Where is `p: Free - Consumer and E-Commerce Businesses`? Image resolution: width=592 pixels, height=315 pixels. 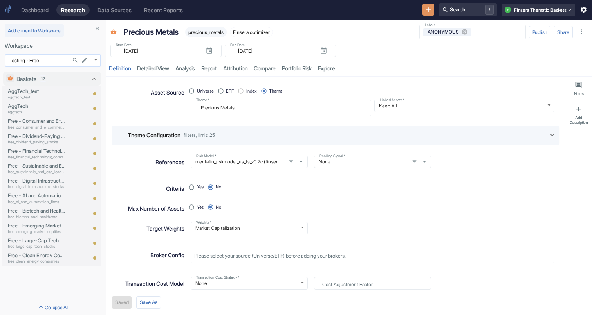
p: Free - Consumer and E-Commerce Businesses is located at coordinates (37, 121).